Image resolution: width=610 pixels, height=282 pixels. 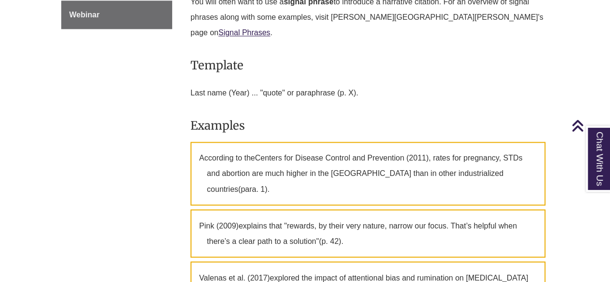 What do you see at coordinates (368, 65) in the screenshot?
I see `h3: Template` at bounding box center [368, 65].